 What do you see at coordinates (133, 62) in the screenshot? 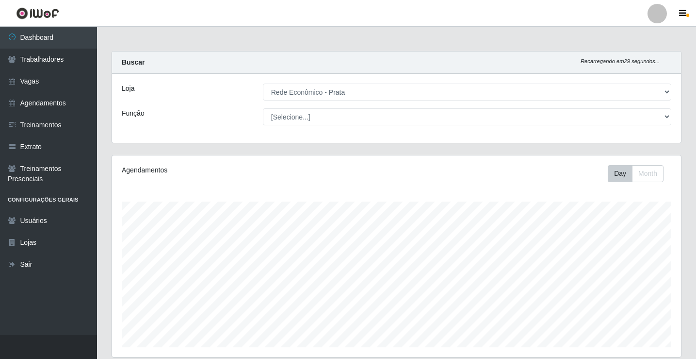
I see `strong: Buscar` at bounding box center [133, 62].